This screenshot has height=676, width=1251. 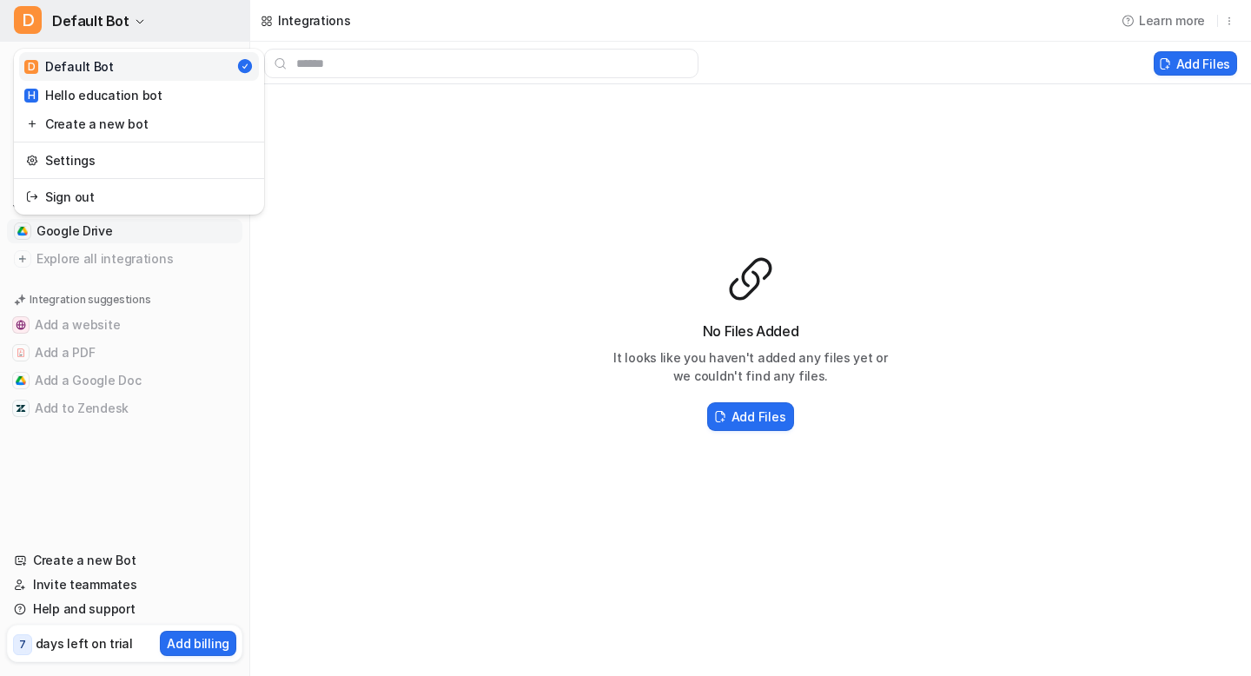 I want to click on a: Create a new bot, so click(x=139, y=123).